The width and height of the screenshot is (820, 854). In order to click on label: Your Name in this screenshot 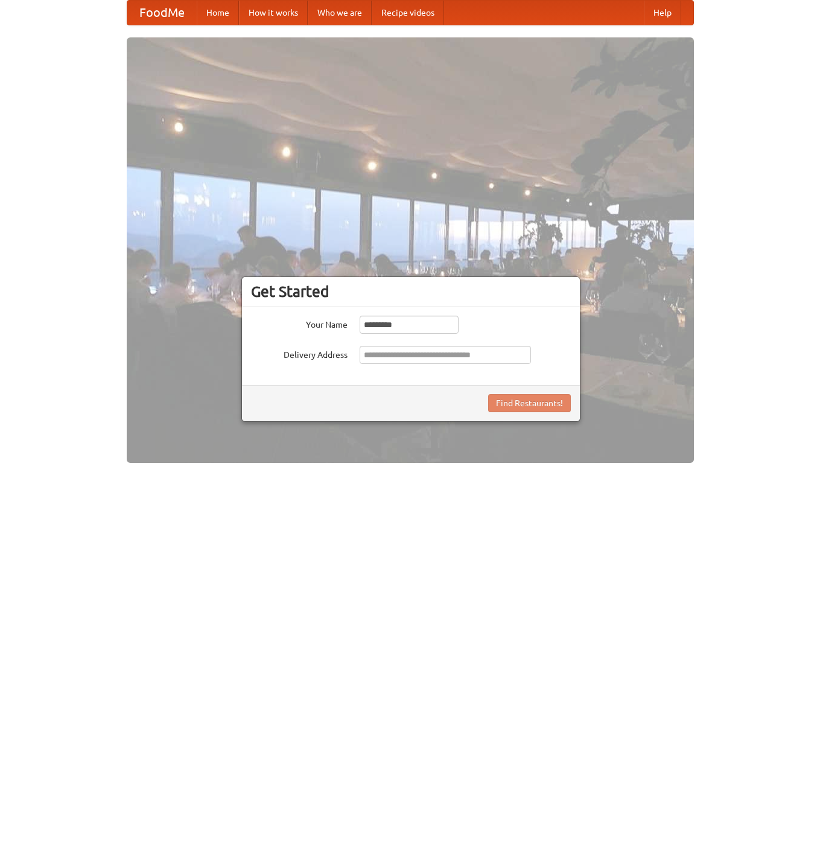, I will do `click(299, 323)`.